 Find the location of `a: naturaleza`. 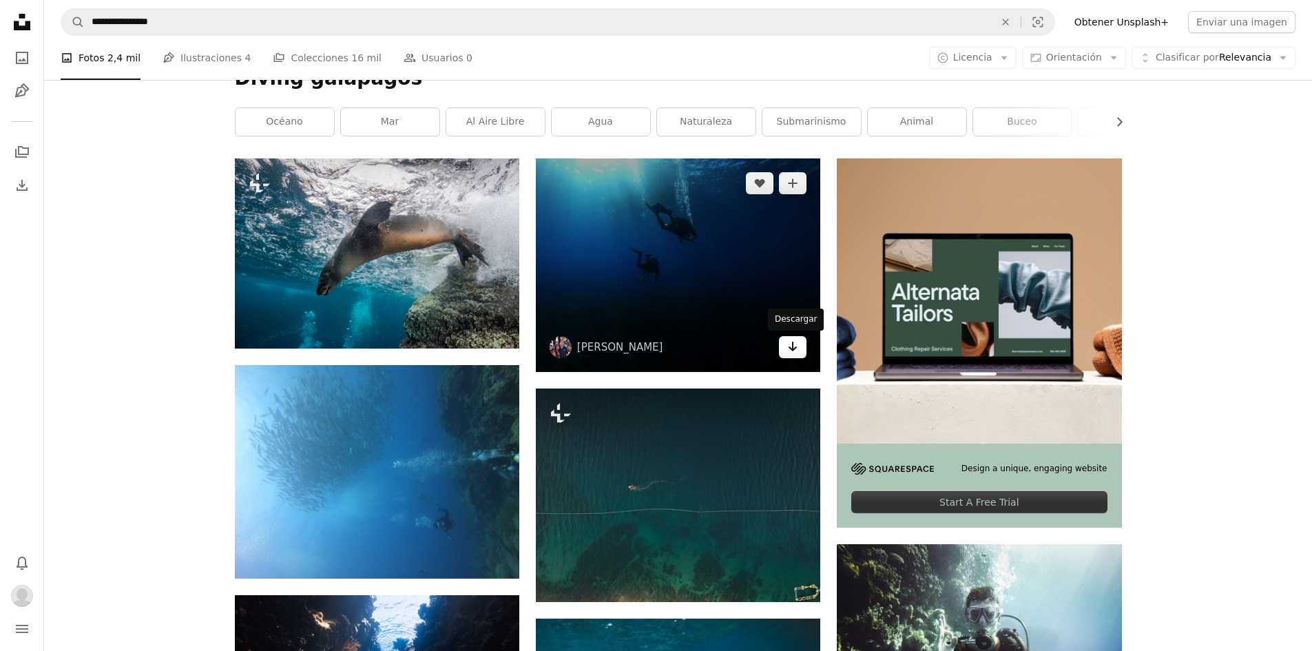

a: naturaleza is located at coordinates (706, 122).